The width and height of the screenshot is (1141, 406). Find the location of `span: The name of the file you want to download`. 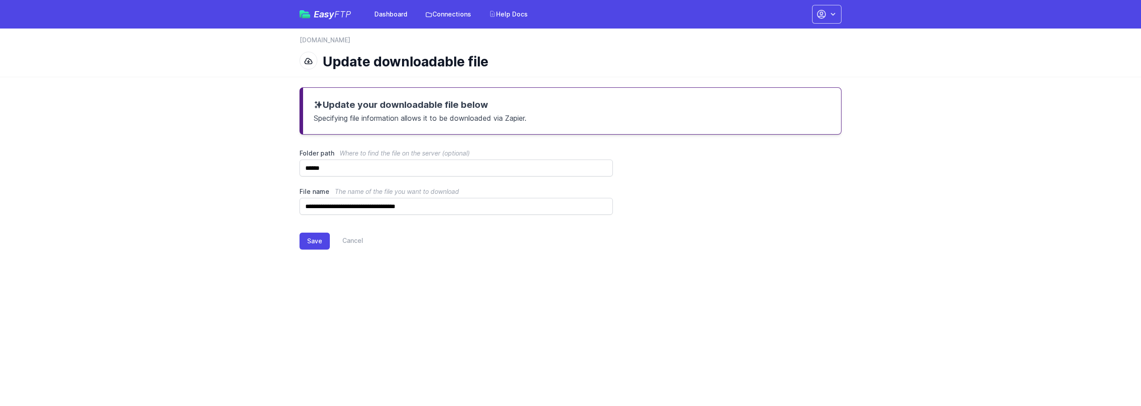

span: The name of the file you want to download is located at coordinates (397, 191).